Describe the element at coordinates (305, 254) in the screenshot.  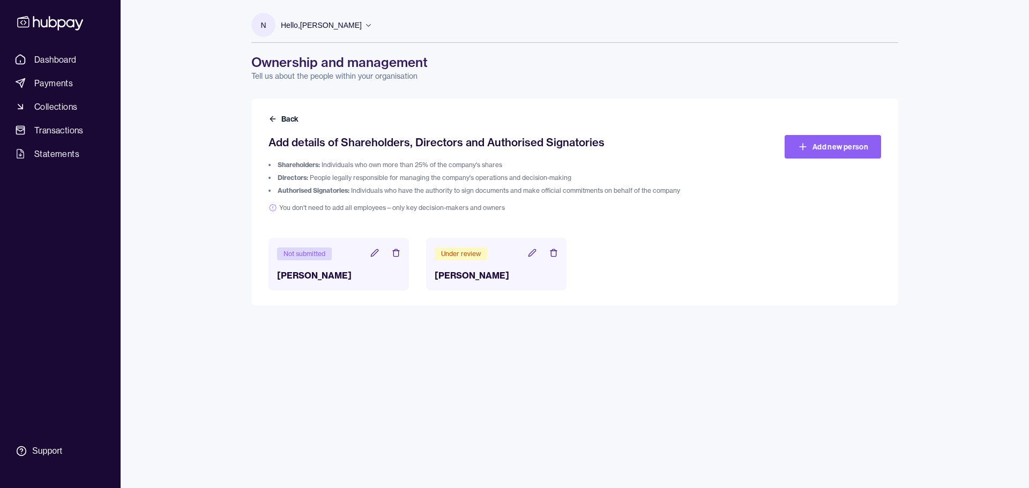
I see `div: Not submitted` at that location.